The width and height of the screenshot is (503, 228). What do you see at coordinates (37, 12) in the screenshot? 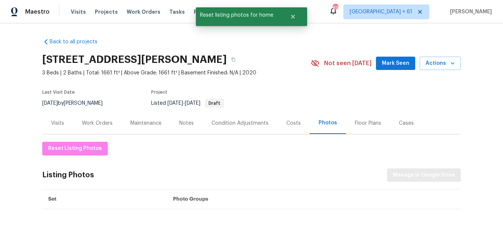
I see `span: Maestro` at bounding box center [37, 12].